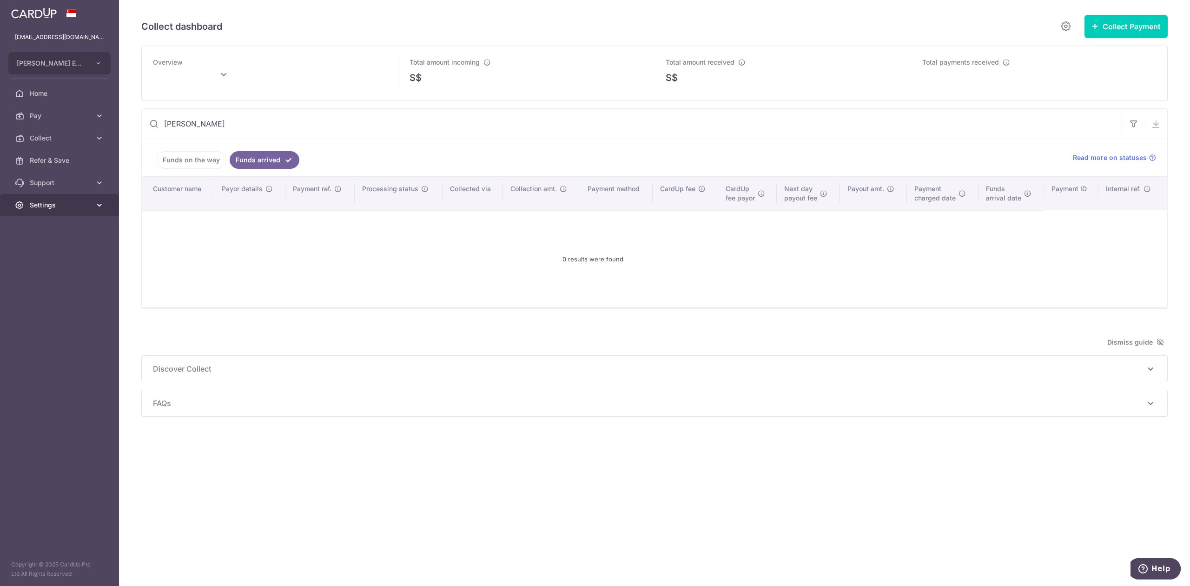 This screenshot has width=1190, height=586. I want to click on span: Payout amt., so click(866, 189).